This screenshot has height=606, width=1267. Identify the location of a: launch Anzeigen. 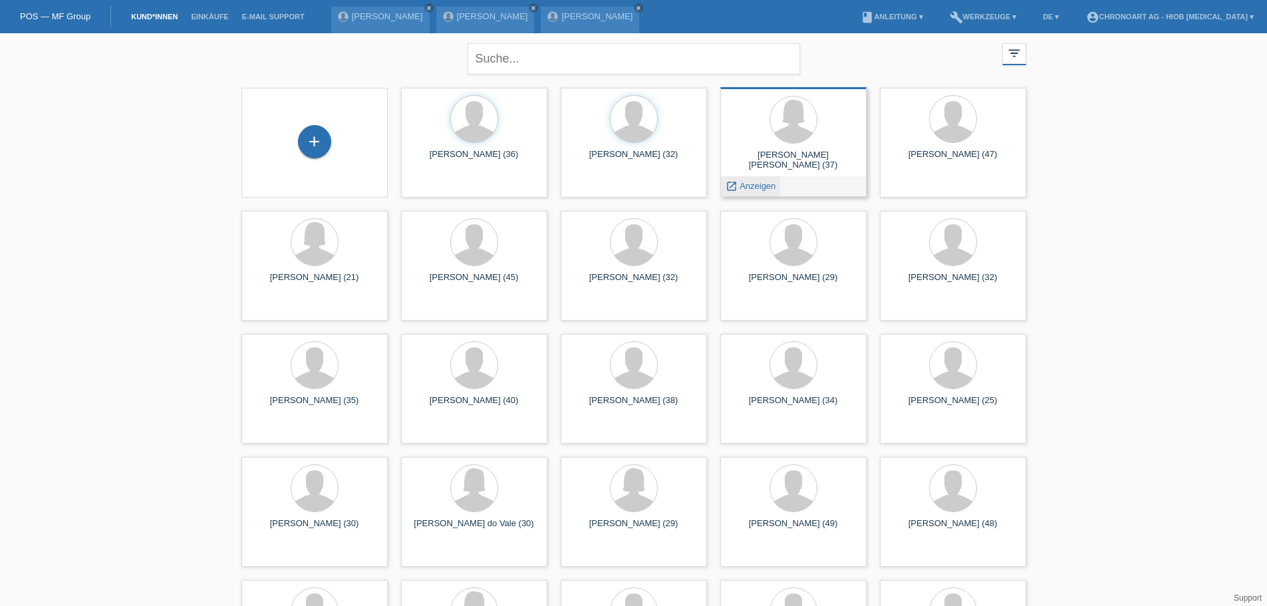
(751, 186).